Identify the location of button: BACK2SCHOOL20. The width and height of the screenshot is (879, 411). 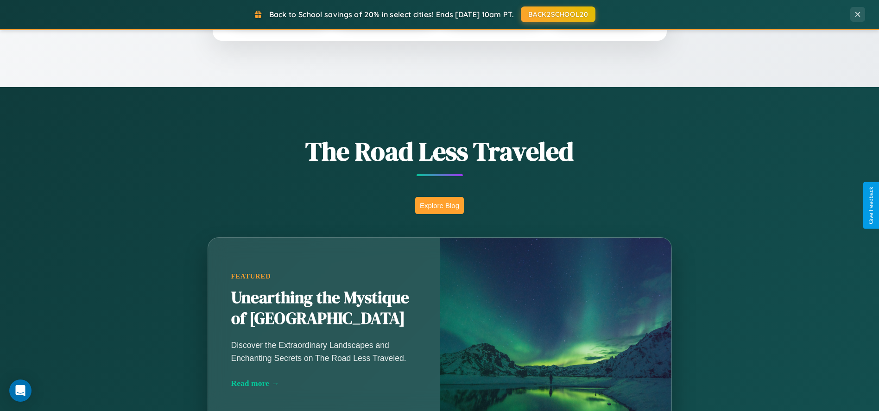
(558, 14).